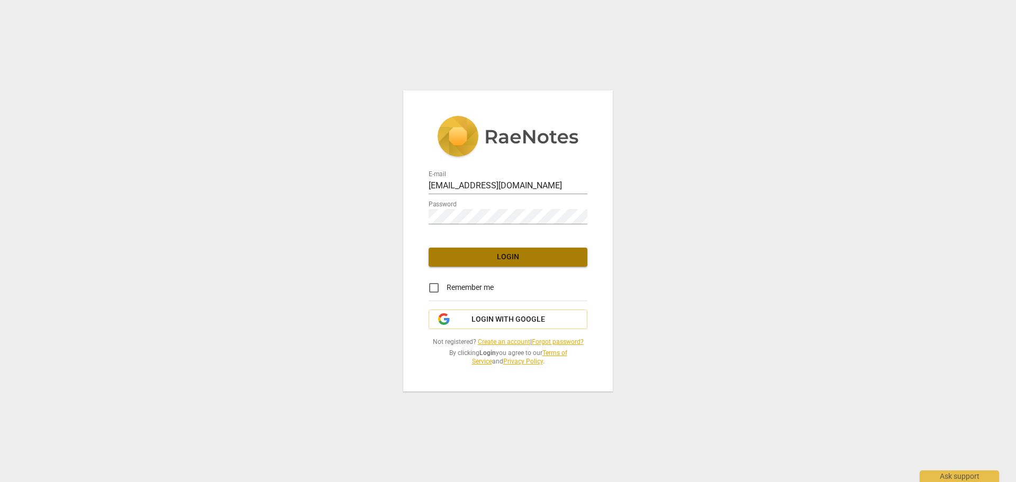 The width and height of the screenshot is (1016, 482). I want to click on span: By clicking you agree to our and ., so click(508, 357).